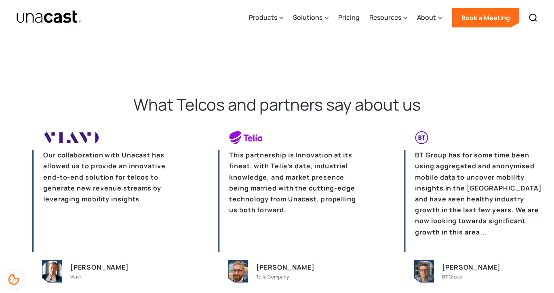  Describe the element at coordinates (49, 17) in the screenshot. I see `img: Unacast text logo` at that location.